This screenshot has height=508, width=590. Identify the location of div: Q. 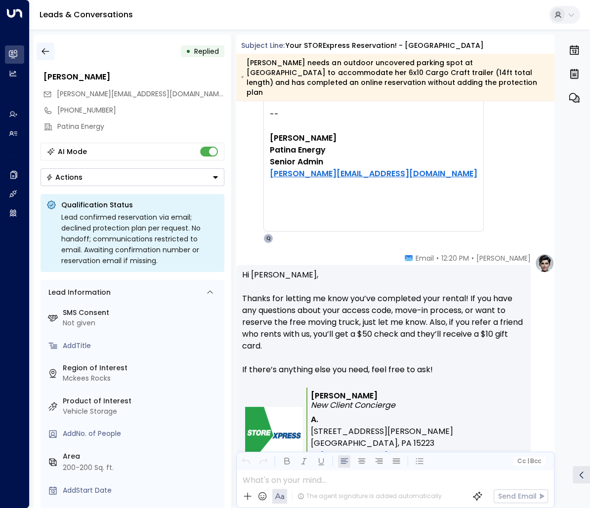
(268, 239).